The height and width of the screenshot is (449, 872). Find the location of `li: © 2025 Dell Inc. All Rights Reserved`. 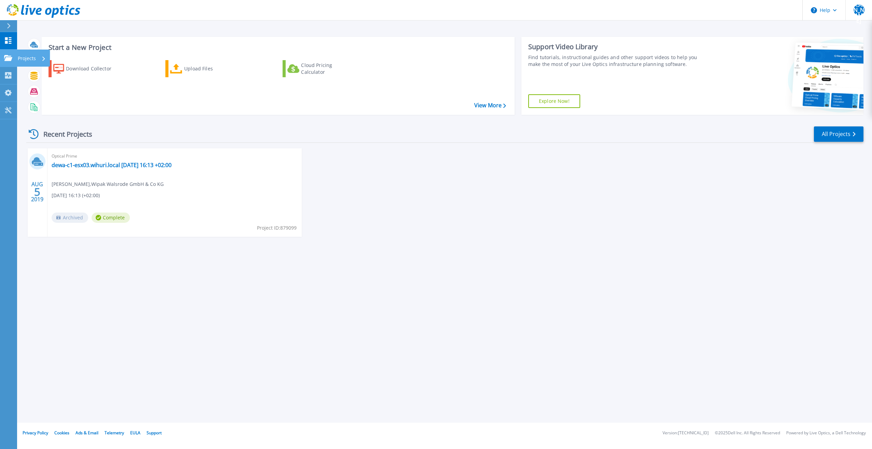

li: © 2025 Dell Inc. All Rights Reserved is located at coordinates (748, 433).